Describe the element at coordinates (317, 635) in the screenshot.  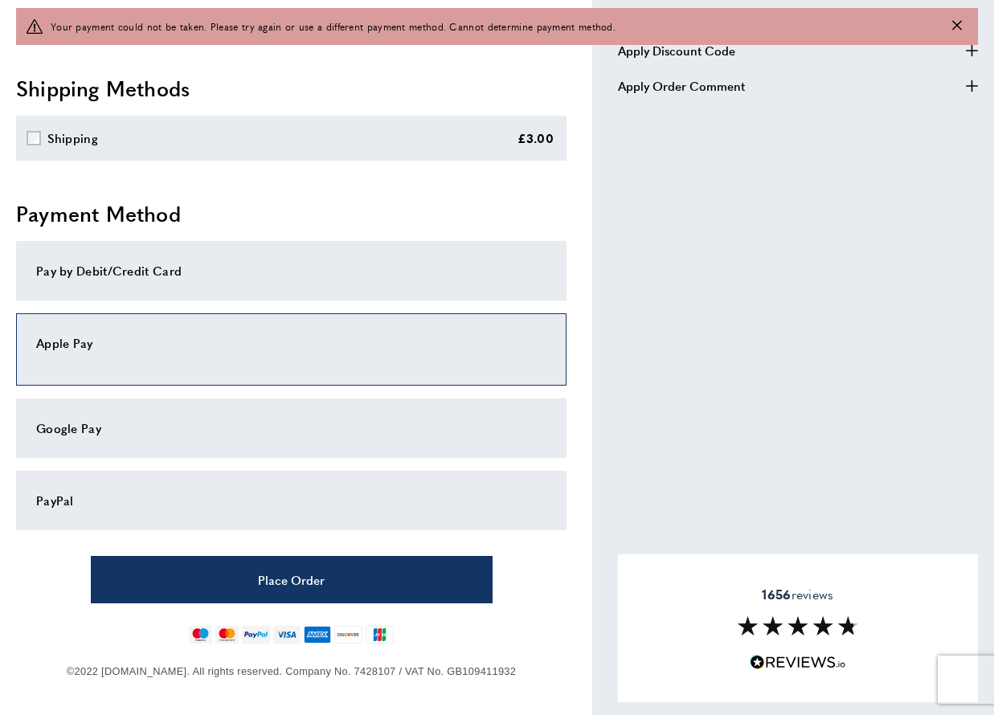
I see `img: american-express` at that location.